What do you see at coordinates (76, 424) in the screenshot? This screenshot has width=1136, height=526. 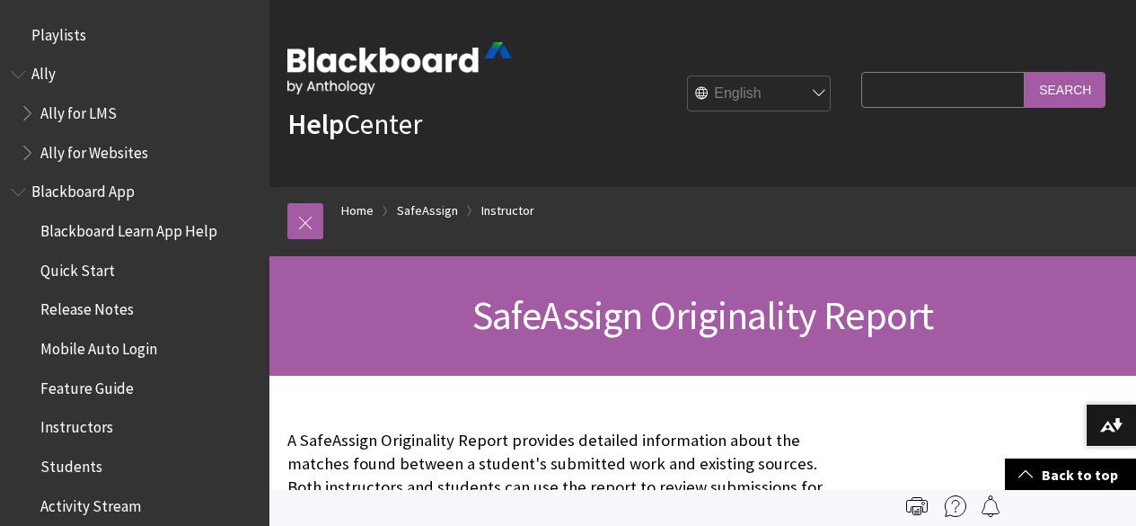 I see `span: Instructors` at bounding box center [76, 424].